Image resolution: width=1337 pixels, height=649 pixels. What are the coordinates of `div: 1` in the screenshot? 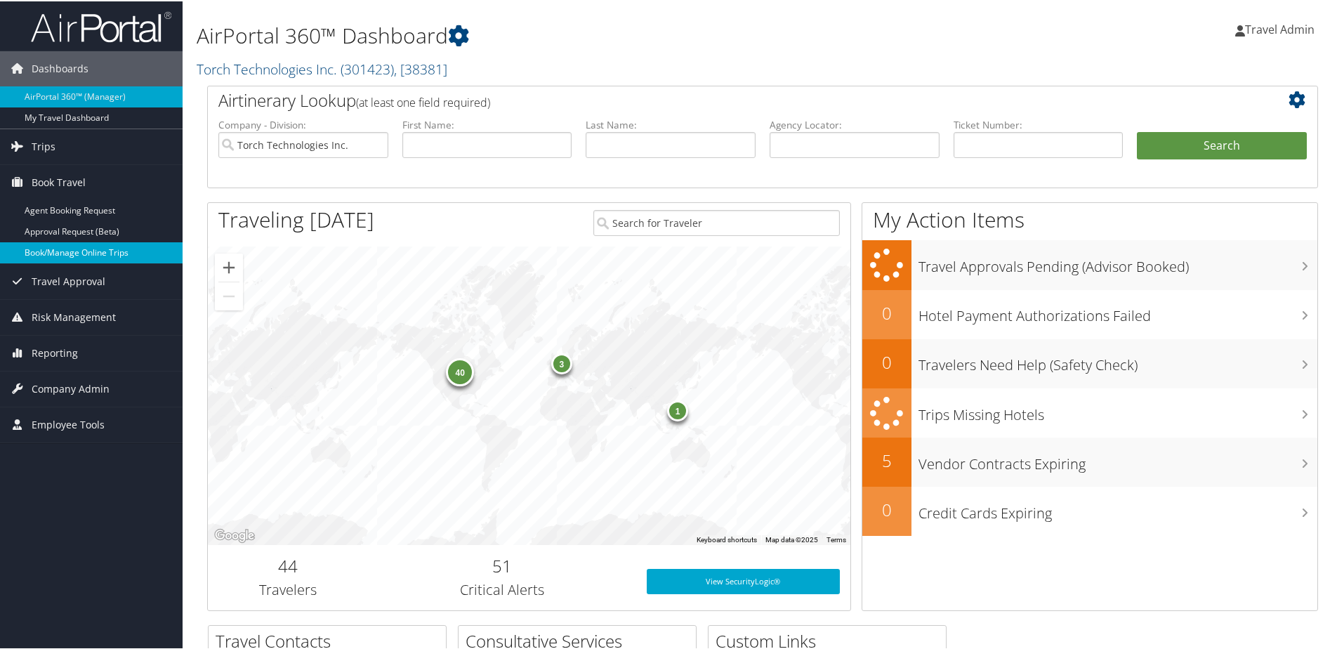 It's located at (677, 409).